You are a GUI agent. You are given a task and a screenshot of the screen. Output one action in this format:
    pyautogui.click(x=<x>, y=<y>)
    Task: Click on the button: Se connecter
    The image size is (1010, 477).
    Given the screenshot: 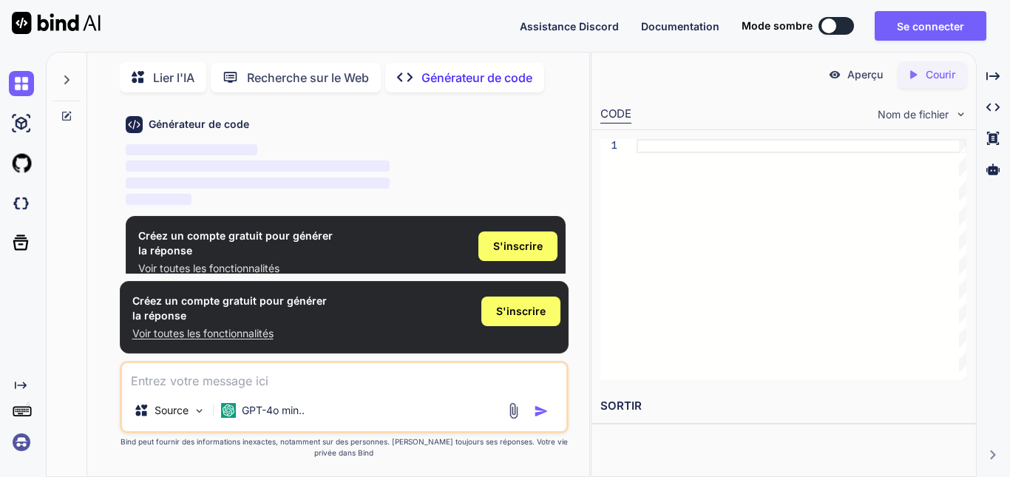 What is the action you would take?
    pyautogui.click(x=930, y=26)
    